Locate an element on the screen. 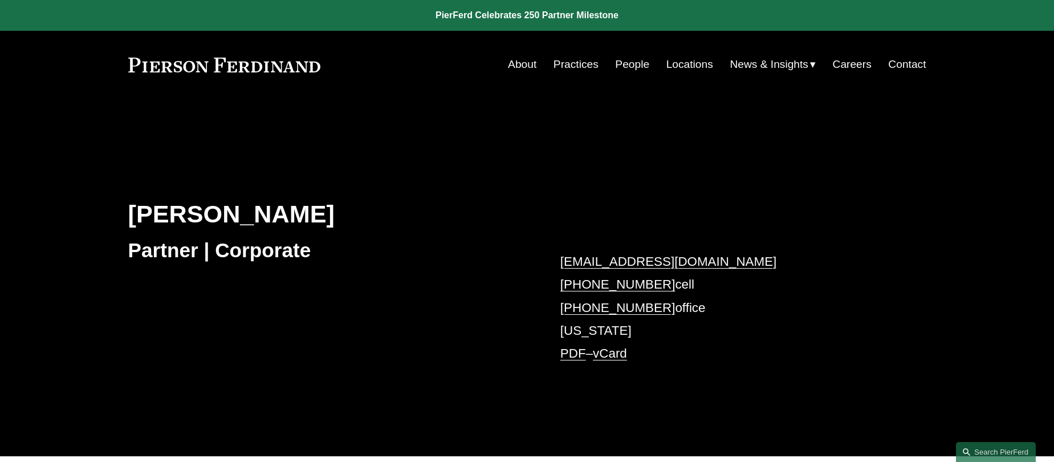  a: Search this site is located at coordinates (996, 451).